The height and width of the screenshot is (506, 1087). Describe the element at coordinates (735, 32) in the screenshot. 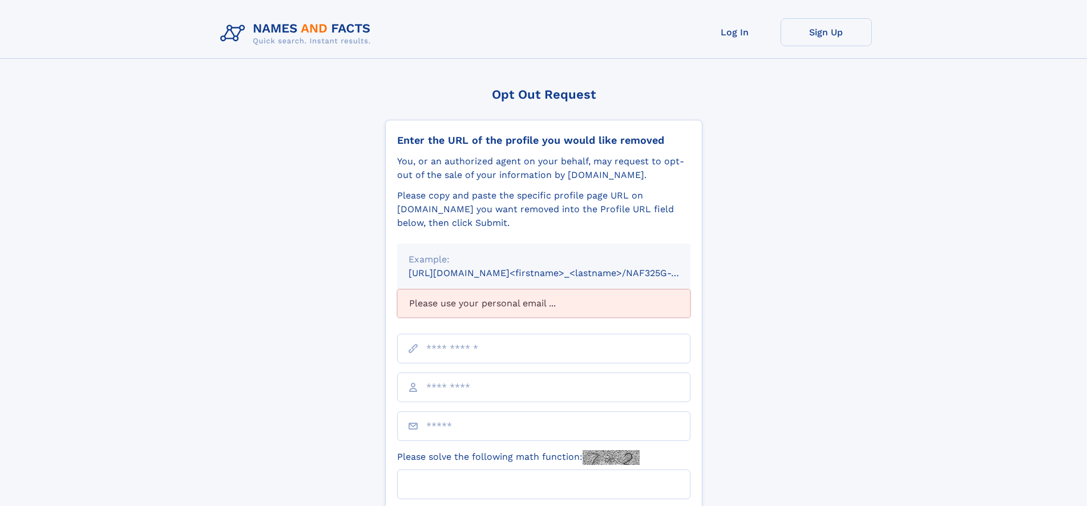

I see `a: Log In` at that location.